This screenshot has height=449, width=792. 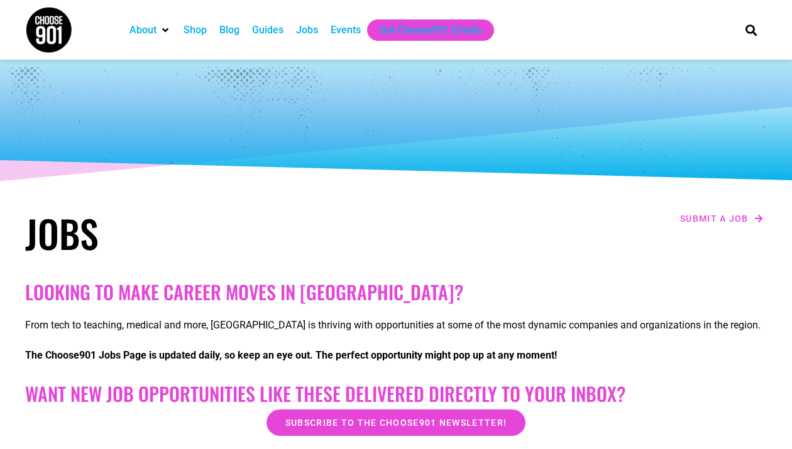 What do you see at coordinates (307, 30) in the screenshot?
I see `div: Jobs` at bounding box center [307, 30].